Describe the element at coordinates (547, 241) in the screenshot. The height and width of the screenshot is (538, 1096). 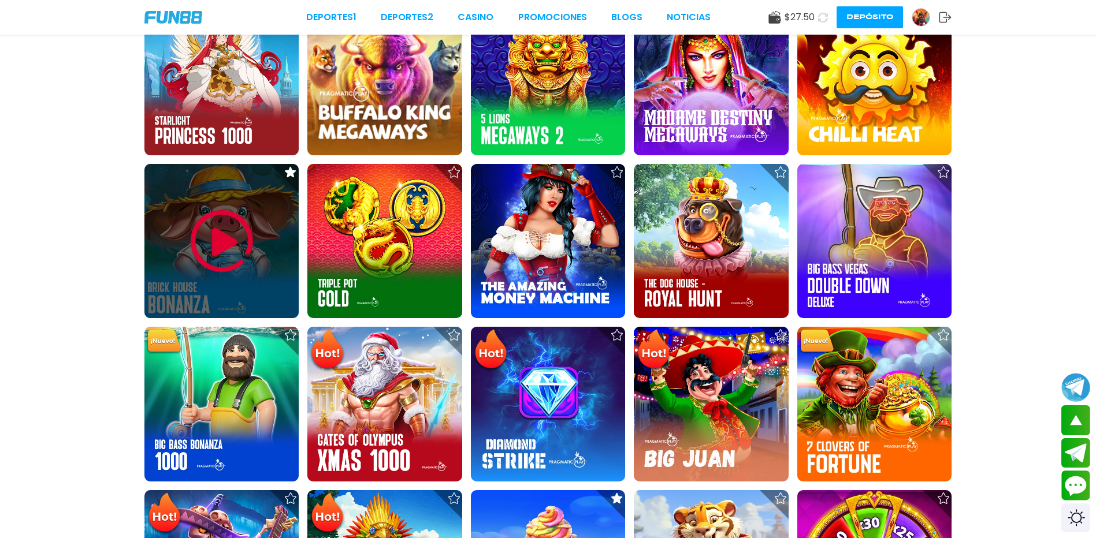
I see `img: The Amazing Money Machine` at that location.